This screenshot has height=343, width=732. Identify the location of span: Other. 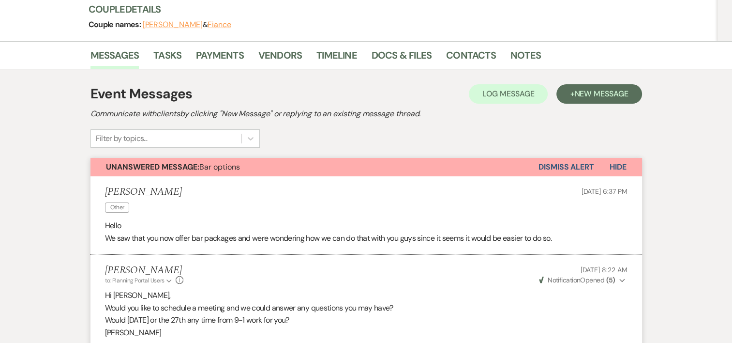
(117, 207).